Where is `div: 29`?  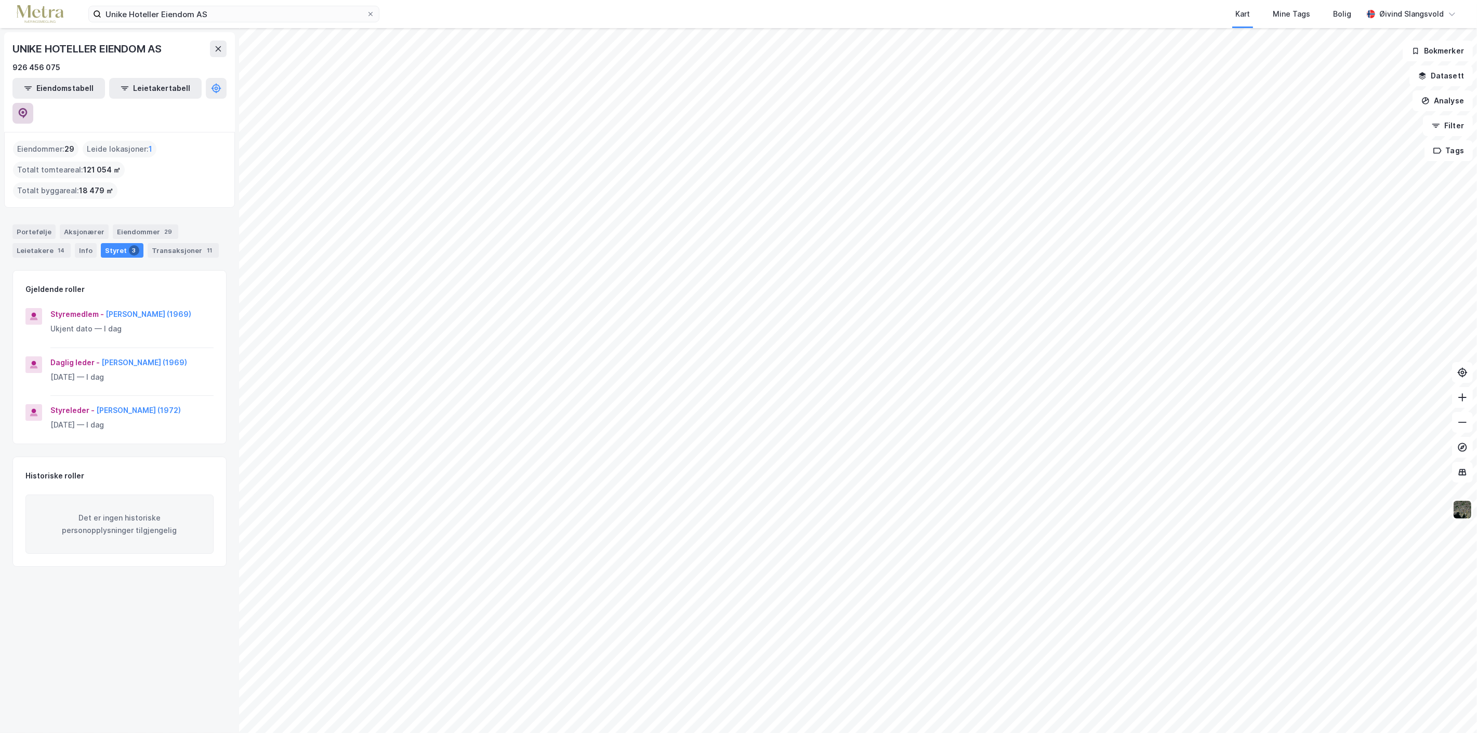
div: 29 is located at coordinates (168, 232).